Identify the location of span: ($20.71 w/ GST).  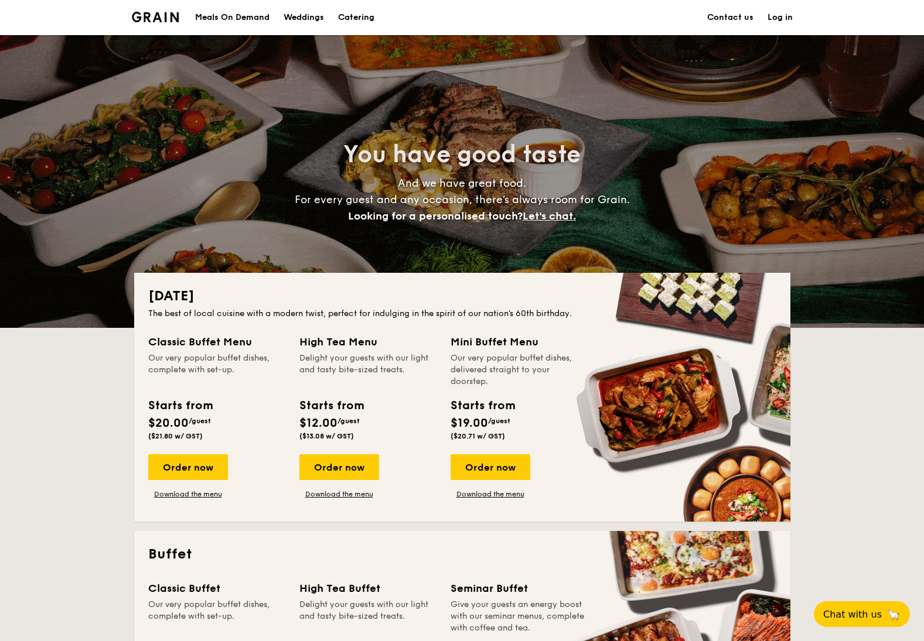
(477, 436).